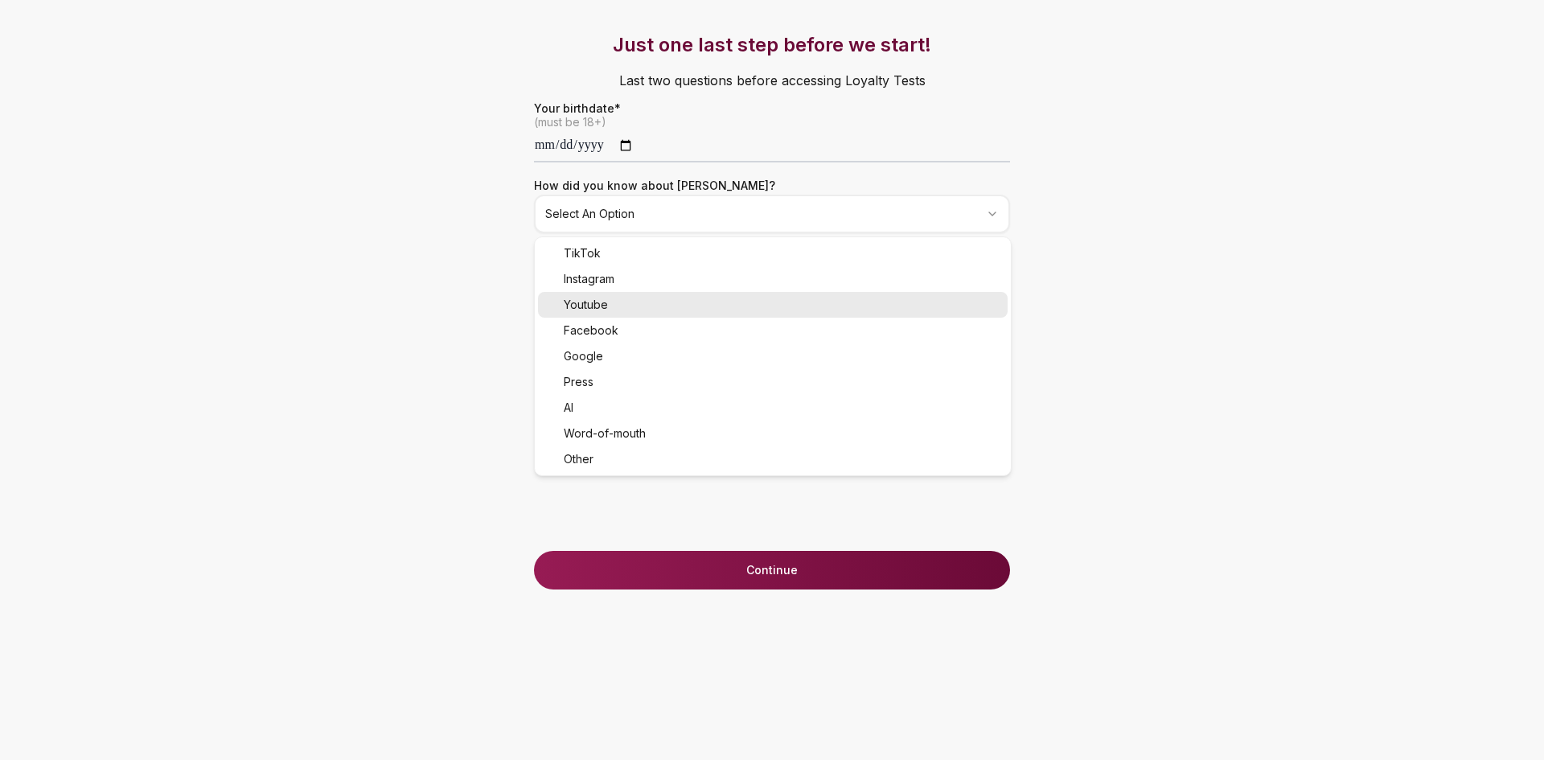 The height and width of the screenshot is (760, 1544). What do you see at coordinates (591, 331) in the screenshot?
I see `span: Facebook` at bounding box center [591, 331].